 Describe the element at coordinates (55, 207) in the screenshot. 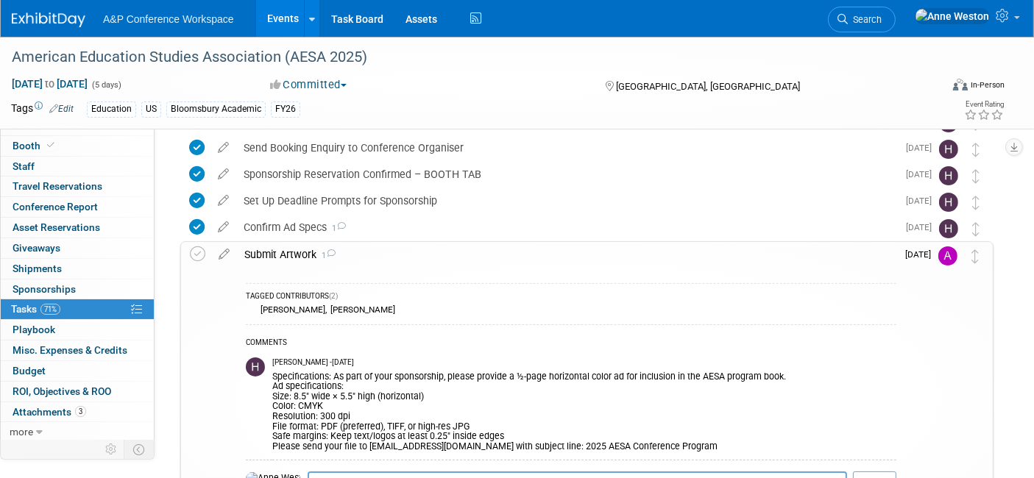

I see `span: Conference Report` at that location.